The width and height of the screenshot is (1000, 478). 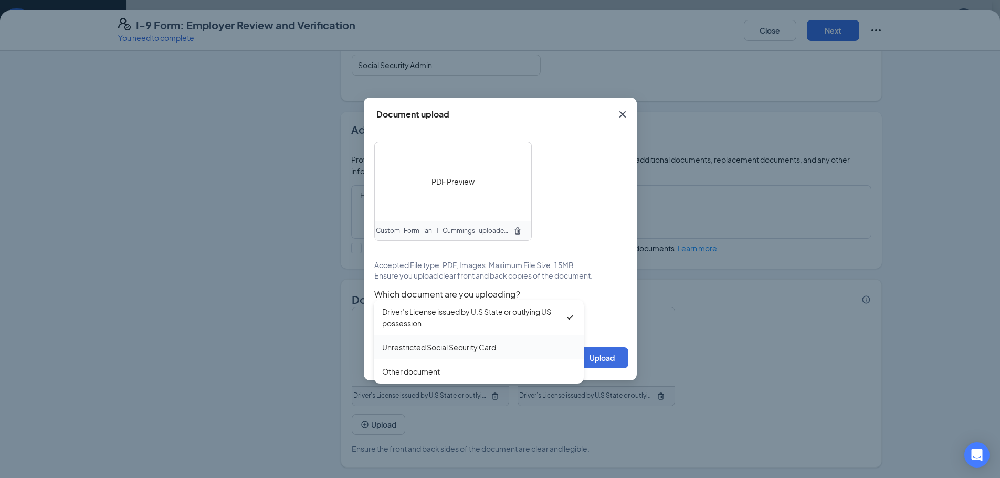 What do you see at coordinates (439, 347) in the screenshot?
I see `div: Unrestricted Social Security Card` at bounding box center [439, 347].